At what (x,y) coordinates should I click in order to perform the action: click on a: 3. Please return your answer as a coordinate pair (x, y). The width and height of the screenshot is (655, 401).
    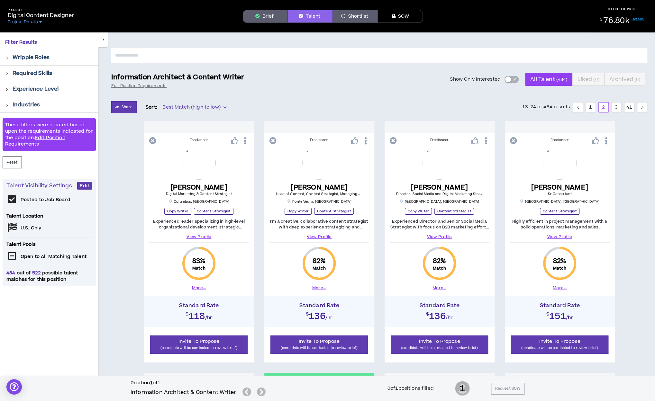
    Looking at the image, I should click on (617, 107).